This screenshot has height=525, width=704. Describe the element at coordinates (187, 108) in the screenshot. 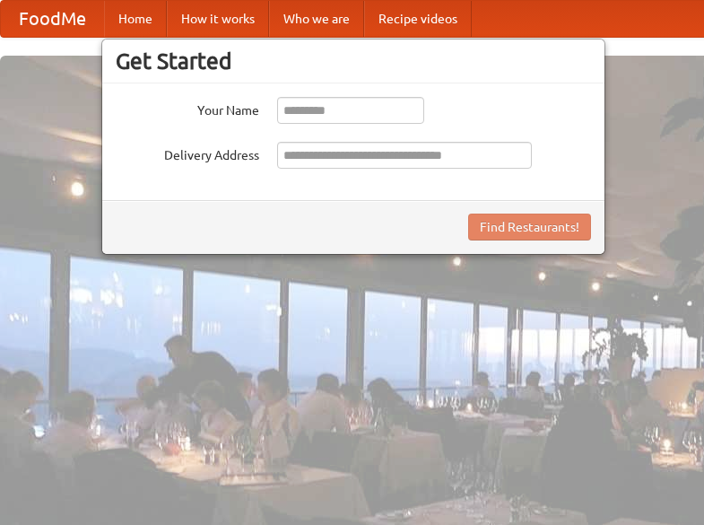

I see `label: Your Name` at that location.